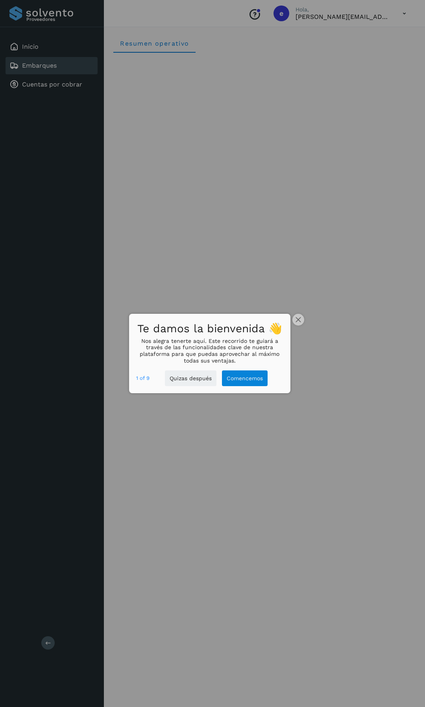  What do you see at coordinates (245, 378) in the screenshot?
I see `button: Comencemos` at bounding box center [245, 378].